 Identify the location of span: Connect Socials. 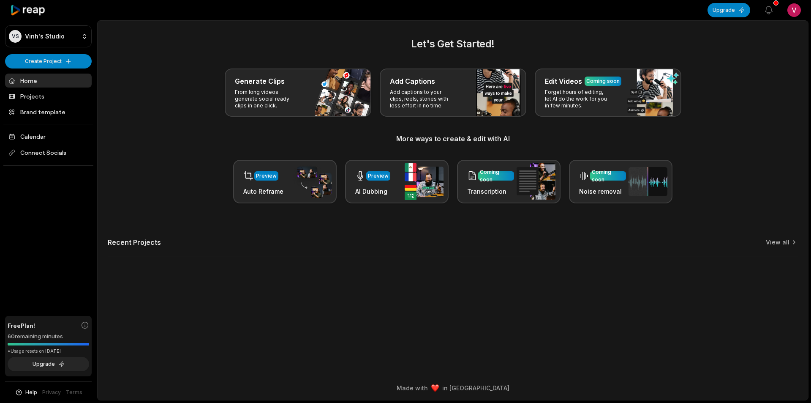
(48, 153).